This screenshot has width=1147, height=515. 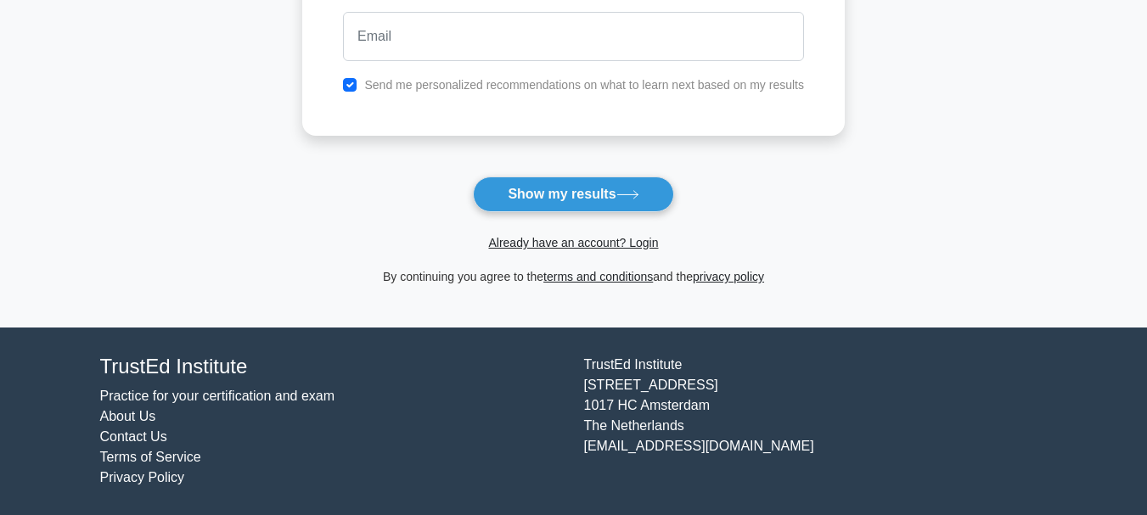 What do you see at coordinates (573, 37) in the screenshot?
I see `input: Email` at bounding box center [573, 37].